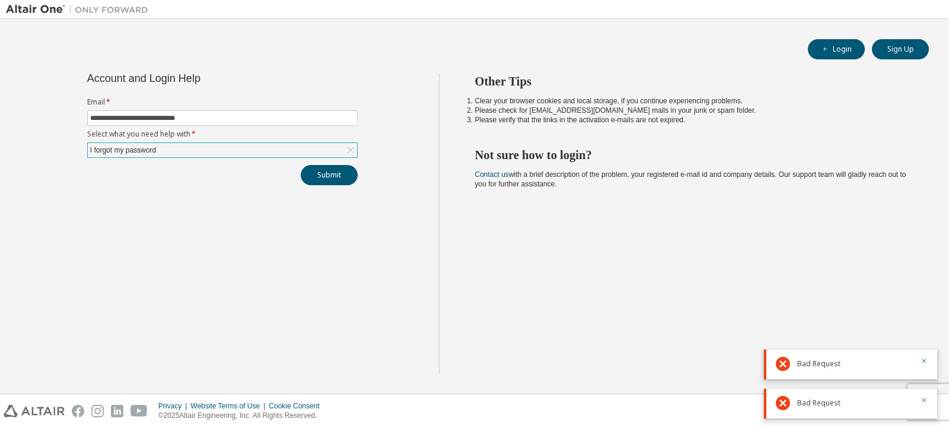 This screenshot has height=428, width=949. What do you see at coordinates (243, 415) in the screenshot?
I see `p: © 2025 Altair Engineering, Inc. All Rights Reserved.` at bounding box center [243, 415].